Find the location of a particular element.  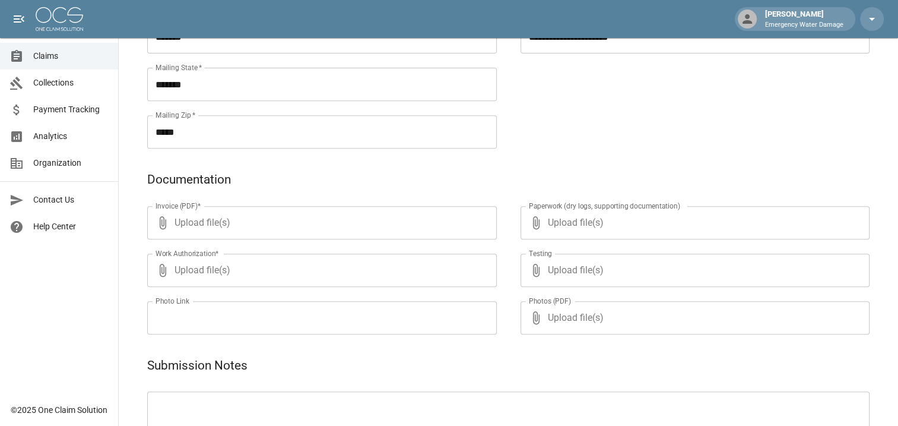

label: Mailing State is located at coordinates (179, 67).